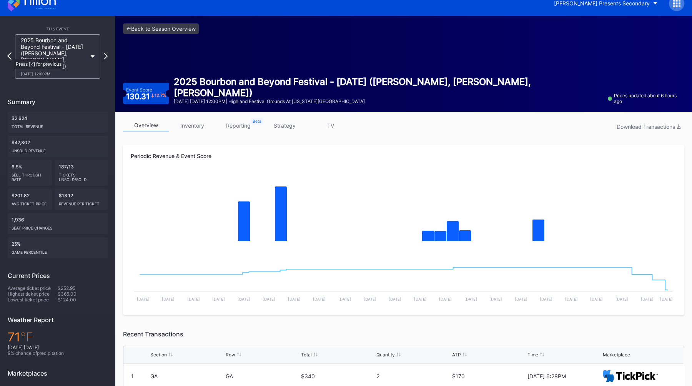 Image resolution: width=692 pixels, height=386 pixels. I want to click on div: Event Score, so click(139, 90).